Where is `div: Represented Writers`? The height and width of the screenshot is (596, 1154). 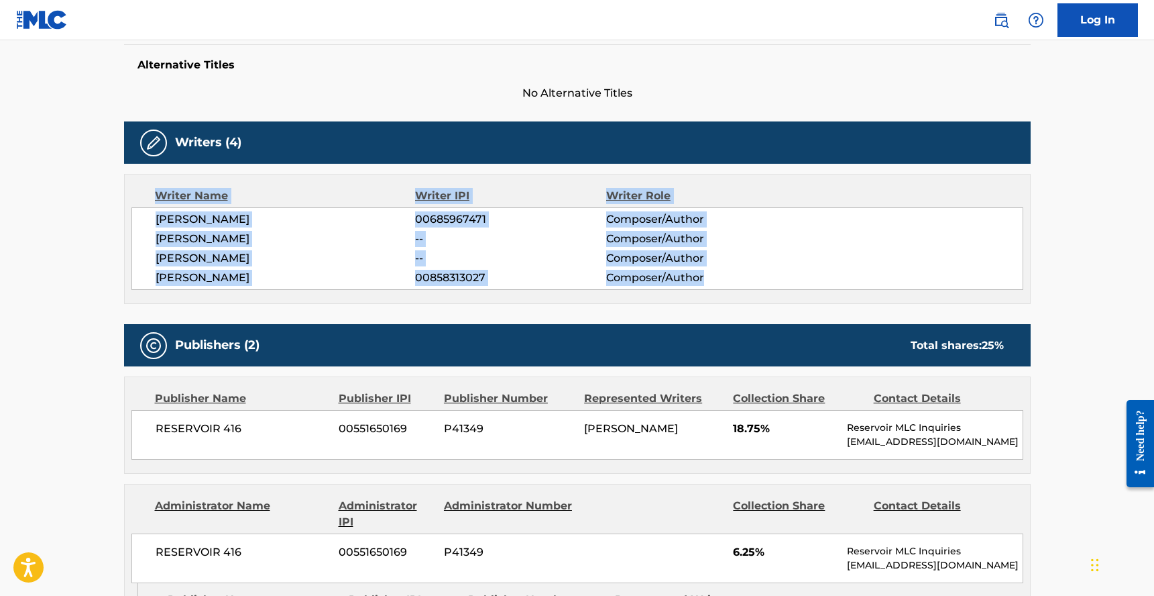
div: Represented Writers is located at coordinates (653, 398).